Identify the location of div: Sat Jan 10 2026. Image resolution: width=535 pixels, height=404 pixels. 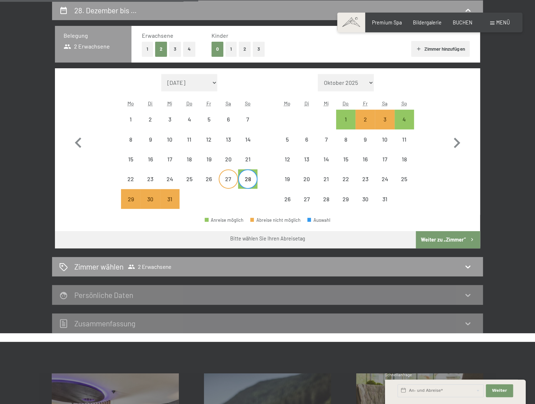
(385, 139).